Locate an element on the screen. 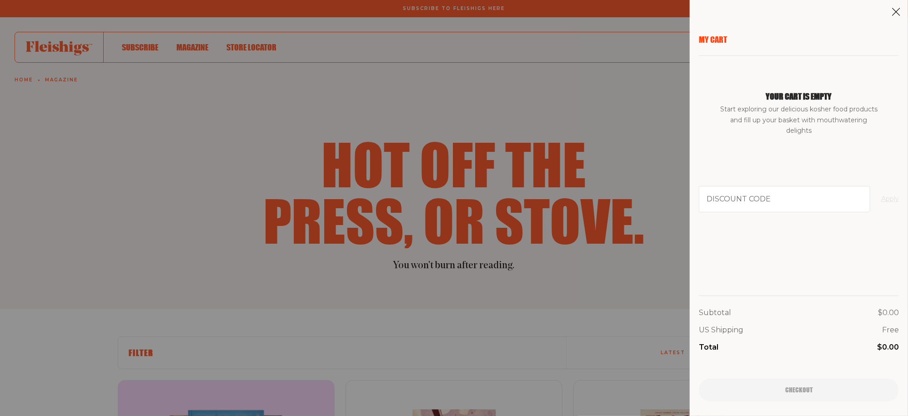 The width and height of the screenshot is (908, 416). p: US Shipping is located at coordinates (721, 330).